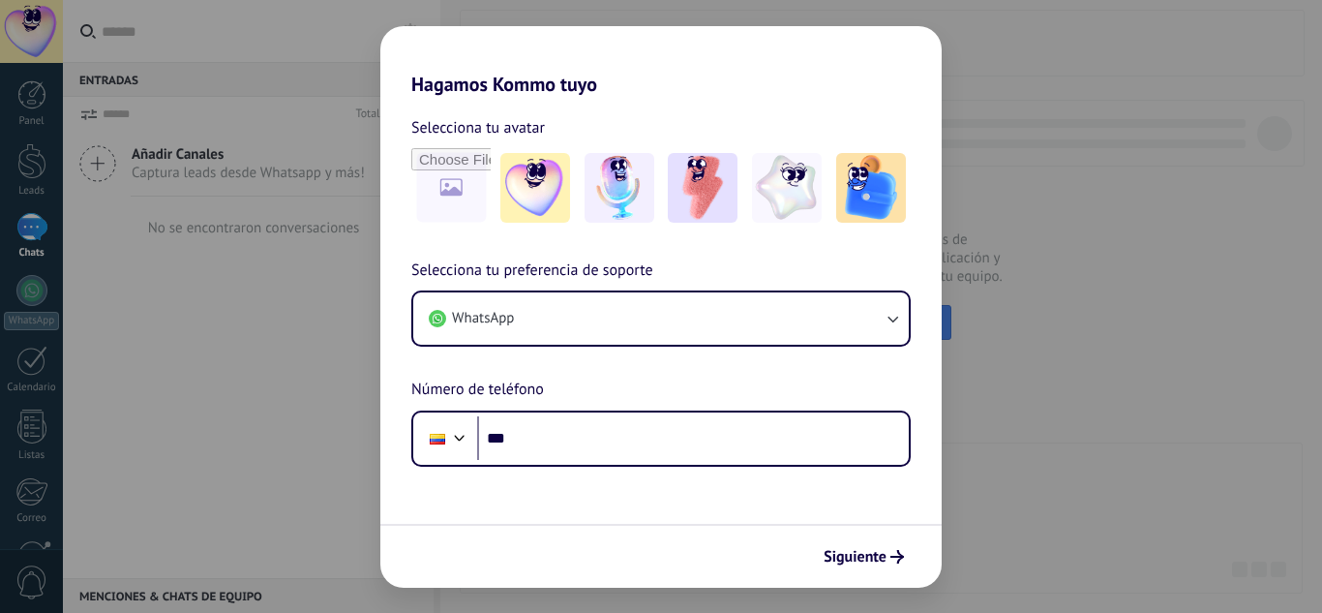  Describe the element at coordinates (661, 61) in the screenshot. I see `h2: Hagamos Kommo tuyo` at that location.